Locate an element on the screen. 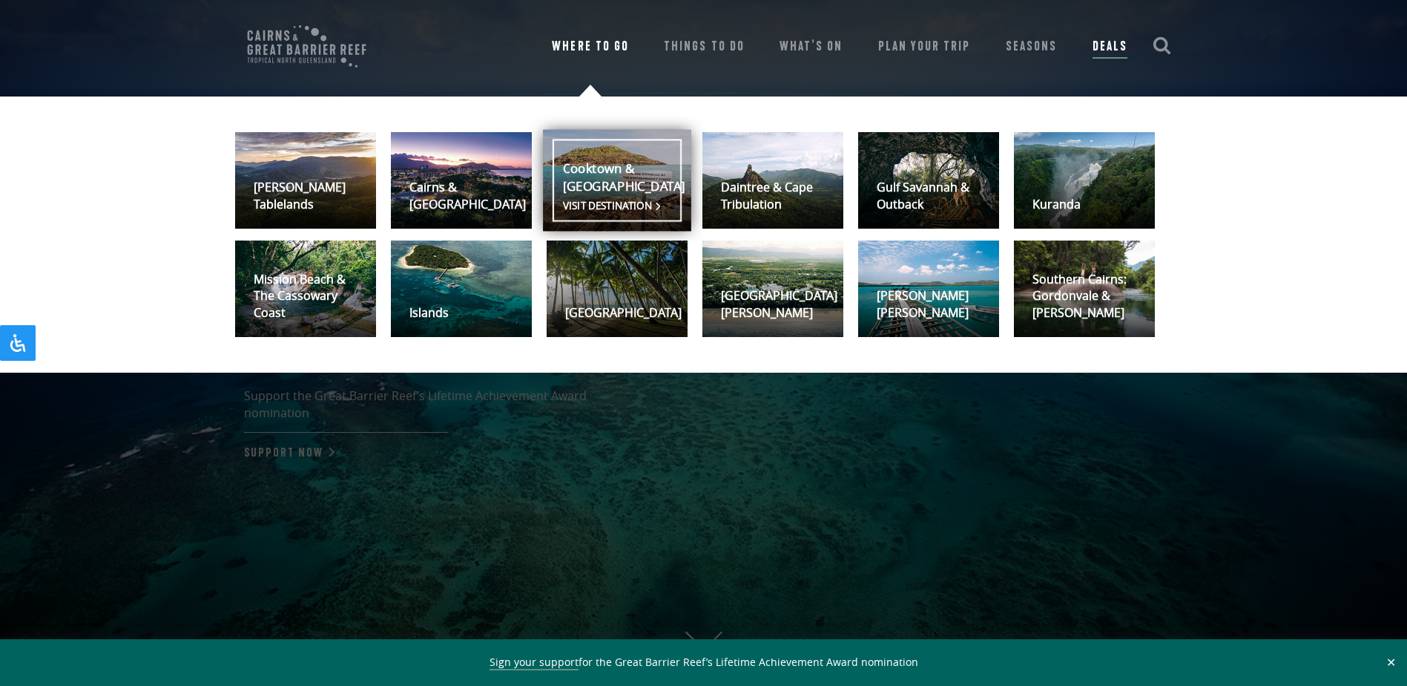  a: IslandsVisit destination is located at coordinates (461, 289).